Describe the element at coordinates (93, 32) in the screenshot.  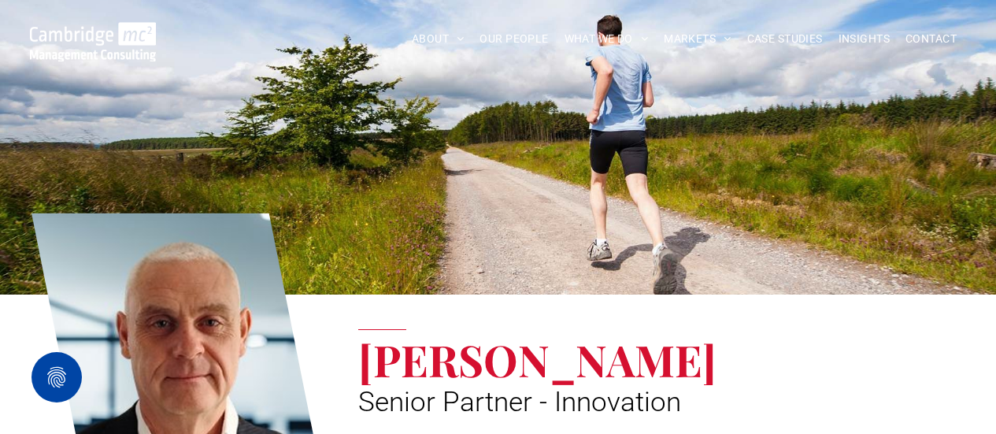
I see `a: Your Business Transformed | Cambridge Management Consulting` at that location.